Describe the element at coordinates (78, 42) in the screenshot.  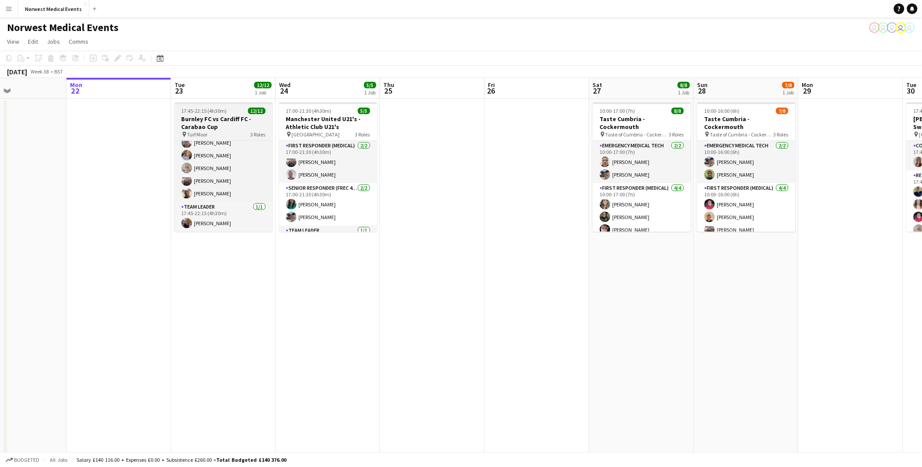
I see `a: Comms` at that location.